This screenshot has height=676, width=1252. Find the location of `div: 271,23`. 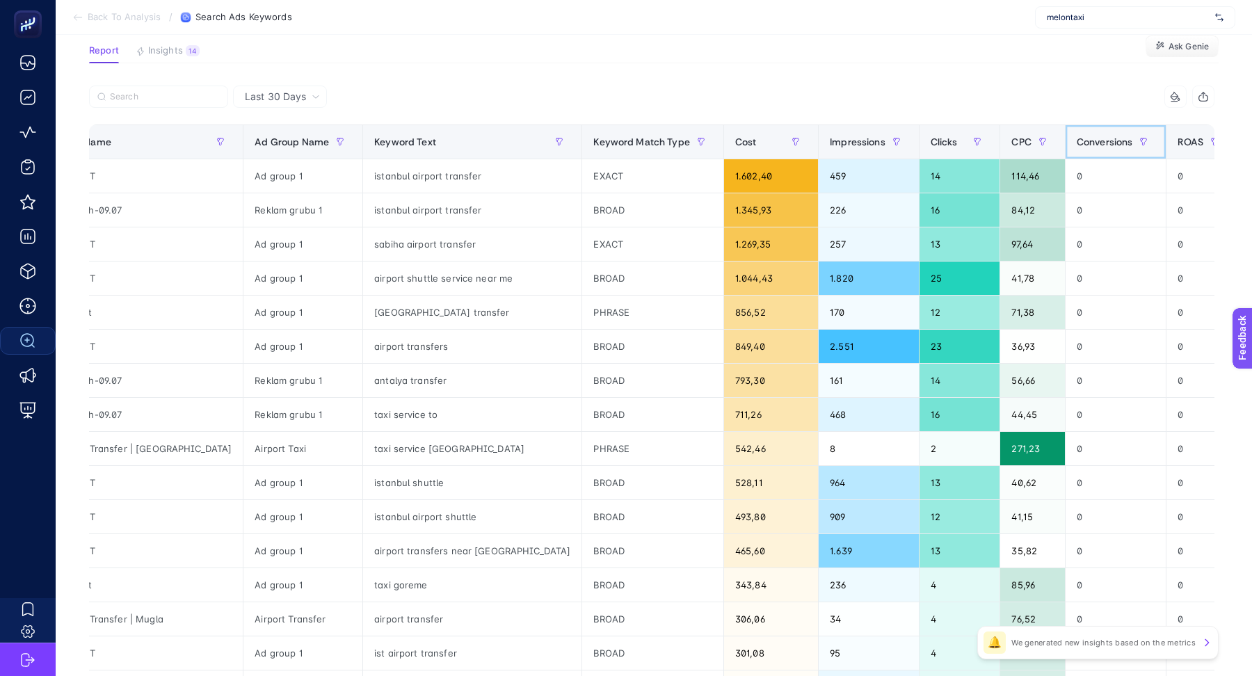

div: 271,23 is located at coordinates (1032, 449).